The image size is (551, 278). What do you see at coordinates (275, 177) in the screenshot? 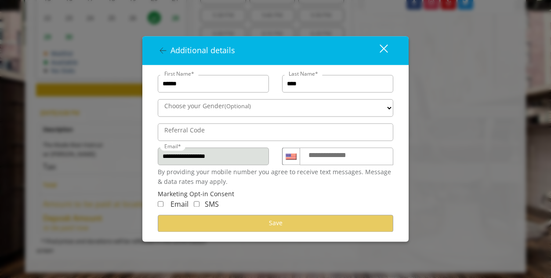
I see `div: By providing your mobile number you agree to receive text messages. Message & data rates may apply.` at bounding box center [275, 177].